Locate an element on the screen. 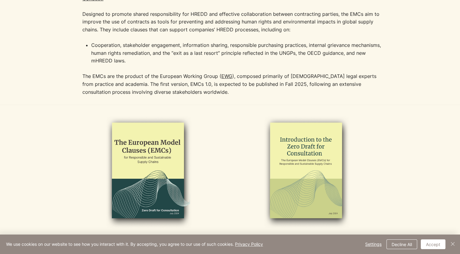 This screenshot has height=254, width=460. span: Settings is located at coordinates (374, 244).